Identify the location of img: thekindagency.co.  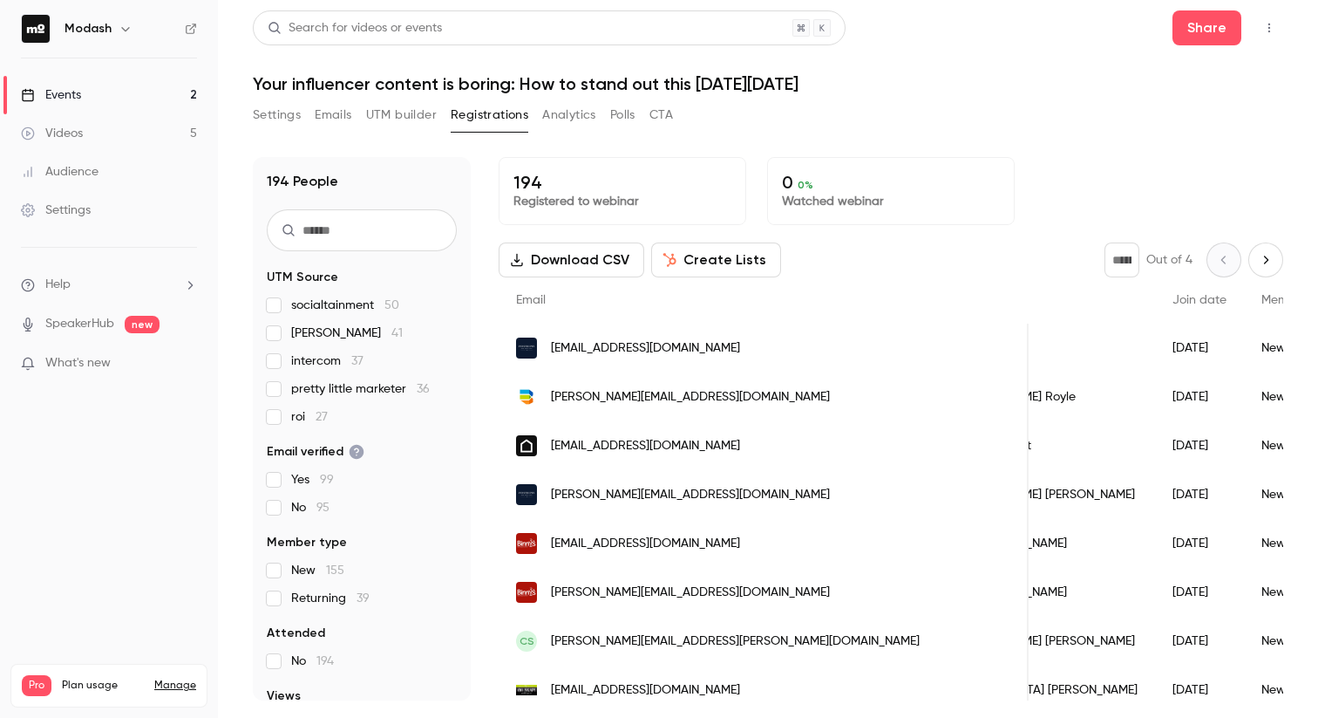
(527, 445).